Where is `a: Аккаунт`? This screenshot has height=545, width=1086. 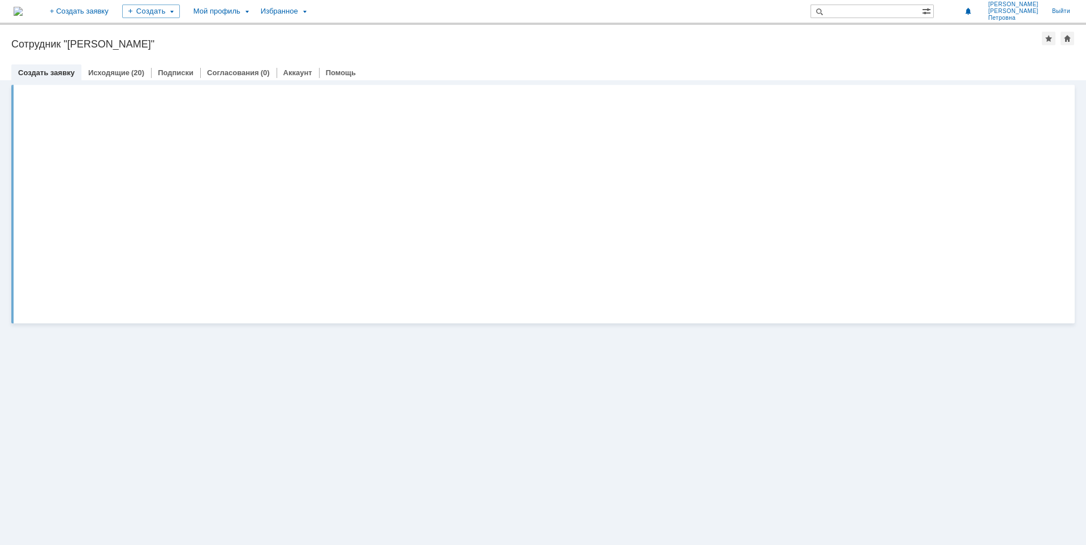
a: Аккаунт is located at coordinates (297, 72).